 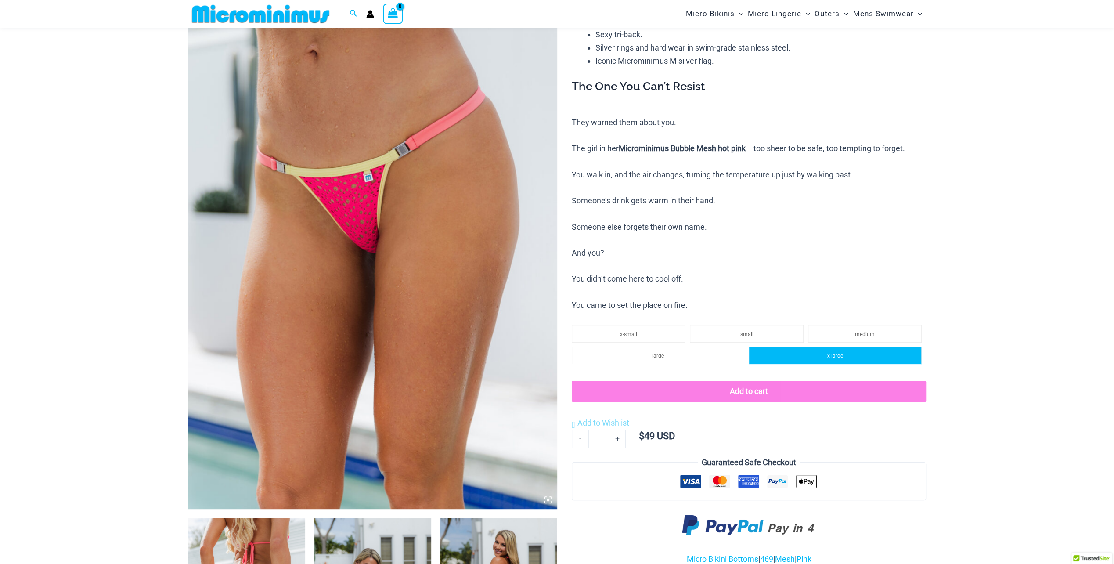 What do you see at coordinates (353, 14) in the screenshot?
I see `a: Search icon link` at bounding box center [353, 14].